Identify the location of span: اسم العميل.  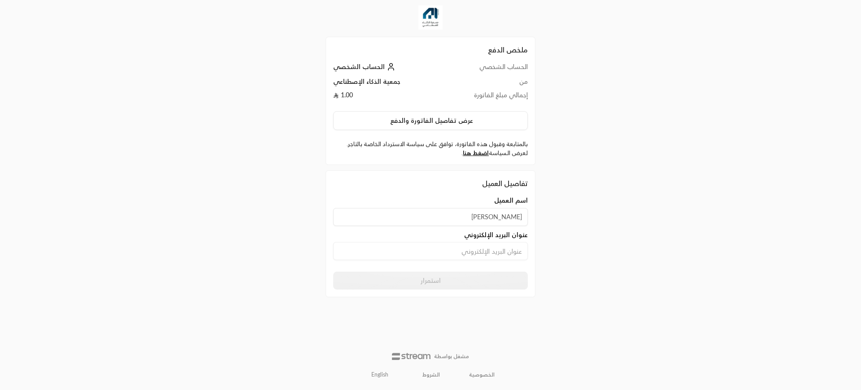
(511, 201).